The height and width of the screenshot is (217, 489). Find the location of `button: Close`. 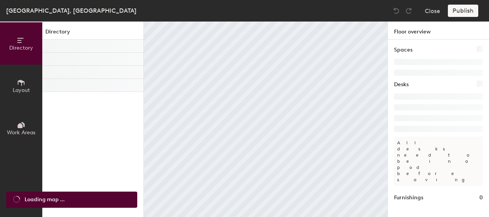

button: Close is located at coordinates (433, 11).